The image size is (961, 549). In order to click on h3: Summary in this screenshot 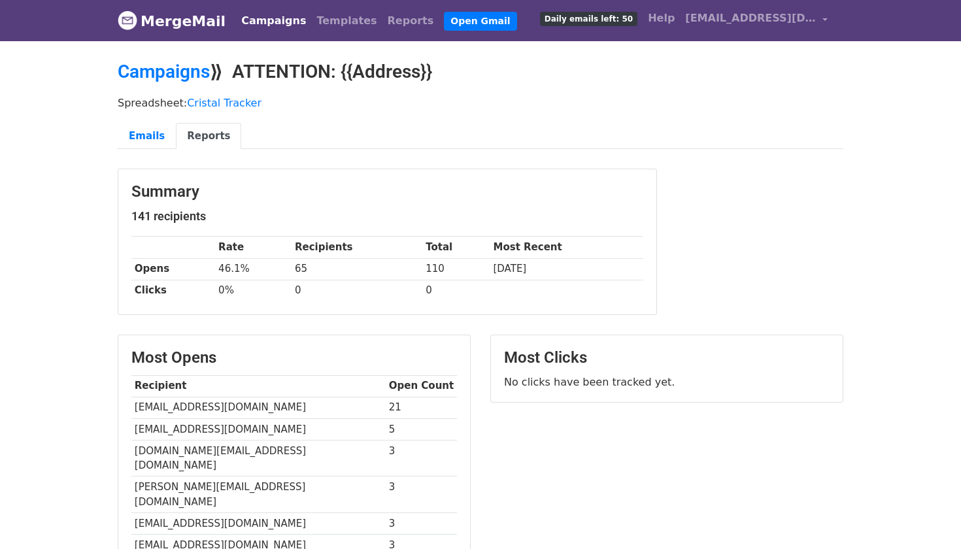, I will do `click(387, 192)`.